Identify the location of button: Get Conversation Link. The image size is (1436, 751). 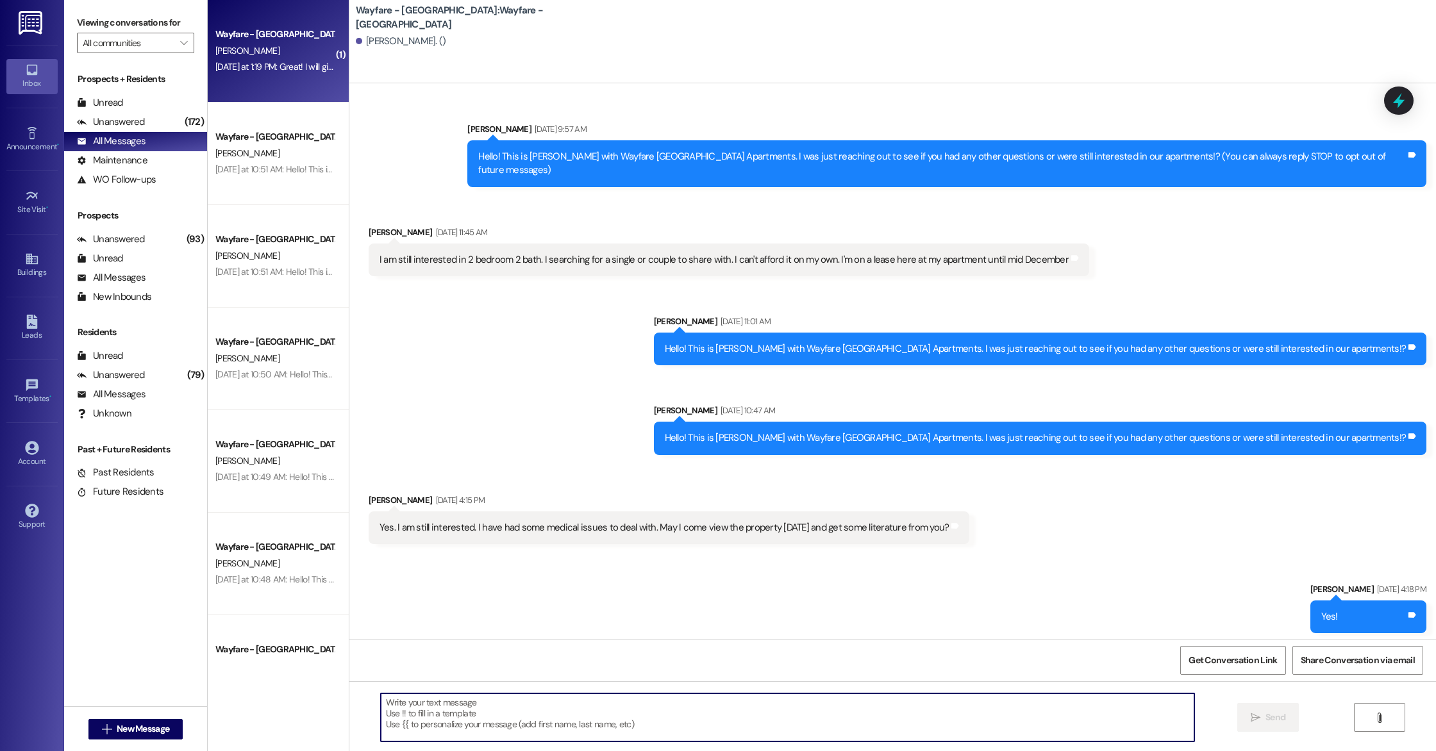
(1233, 660).